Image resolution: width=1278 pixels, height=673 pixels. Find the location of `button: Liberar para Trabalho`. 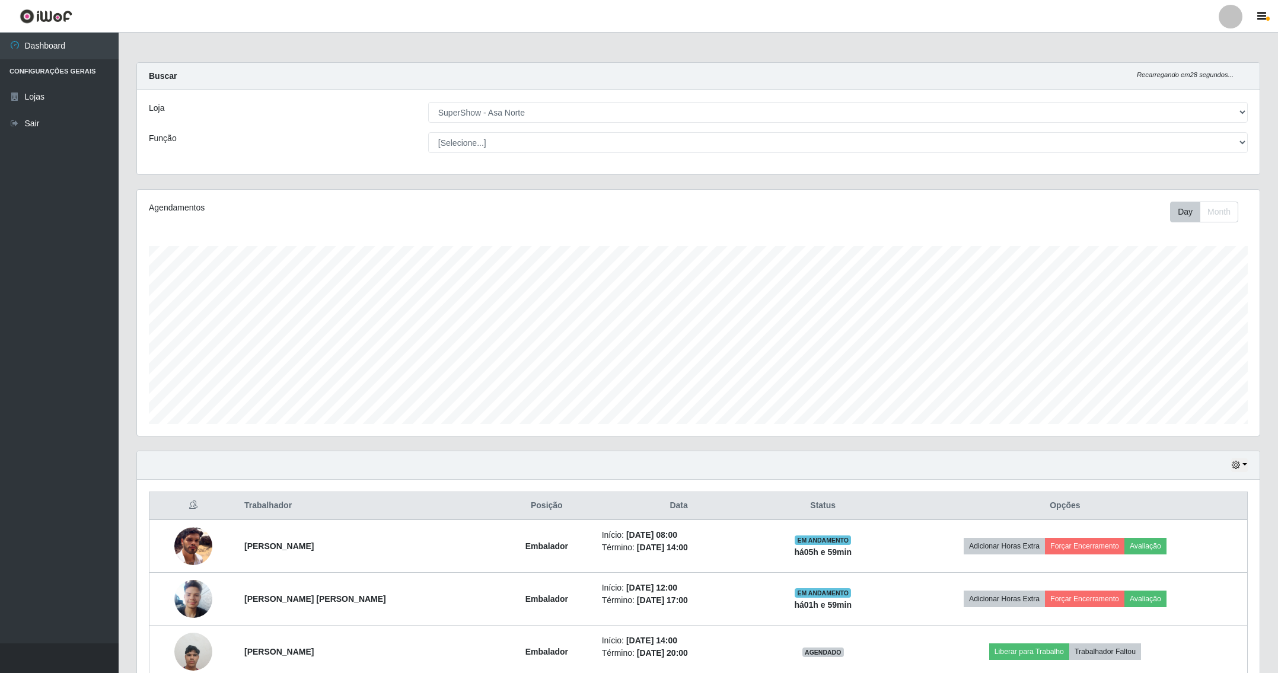

button: Liberar para Trabalho is located at coordinates (1029, 652).